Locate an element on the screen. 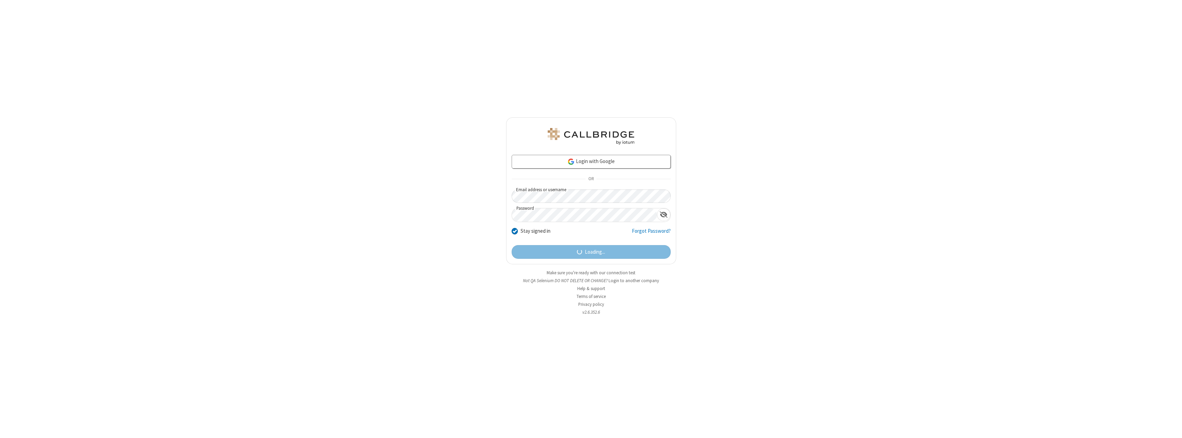 The image size is (1182, 438). li: v2.6.352.6 is located at coordinates (591, 312).